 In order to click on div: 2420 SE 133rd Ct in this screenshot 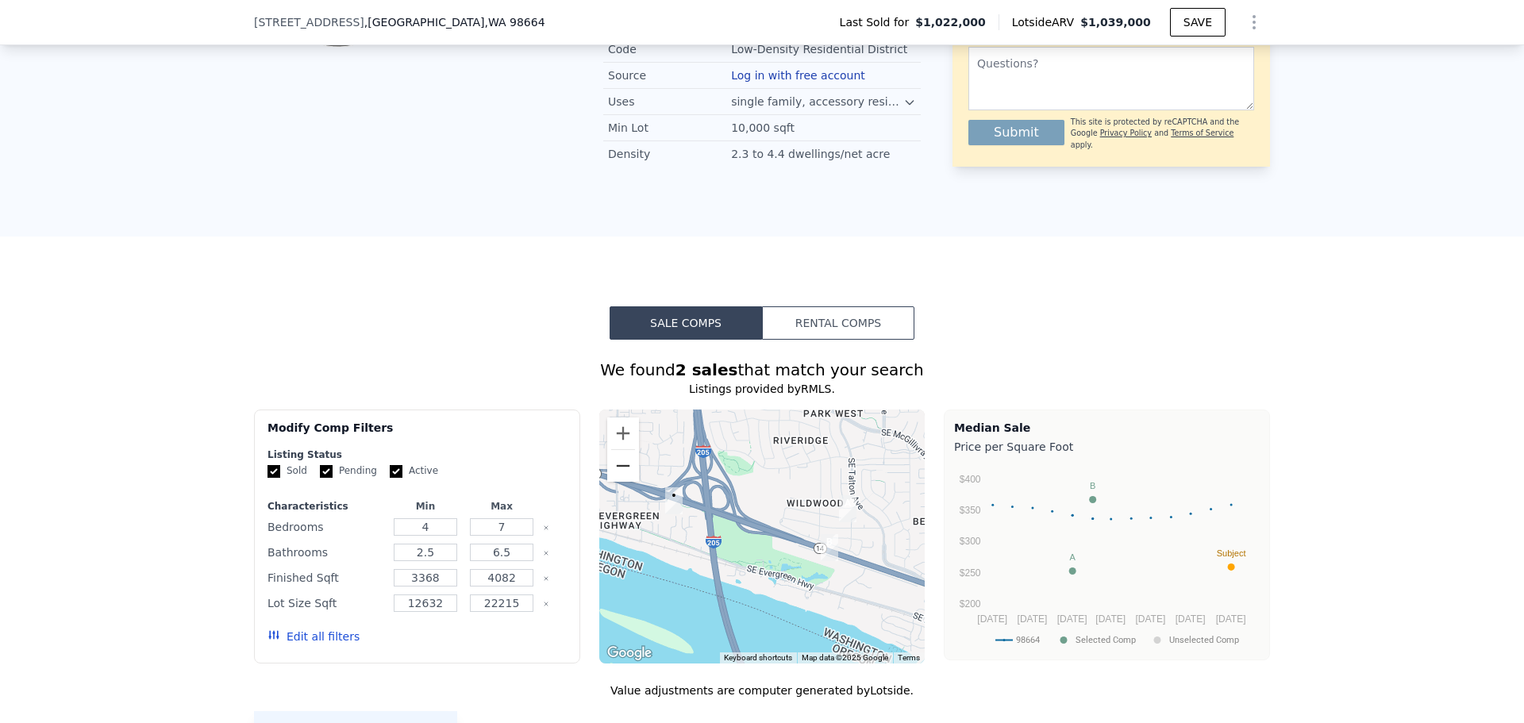, I will do `click(848, 509)`.